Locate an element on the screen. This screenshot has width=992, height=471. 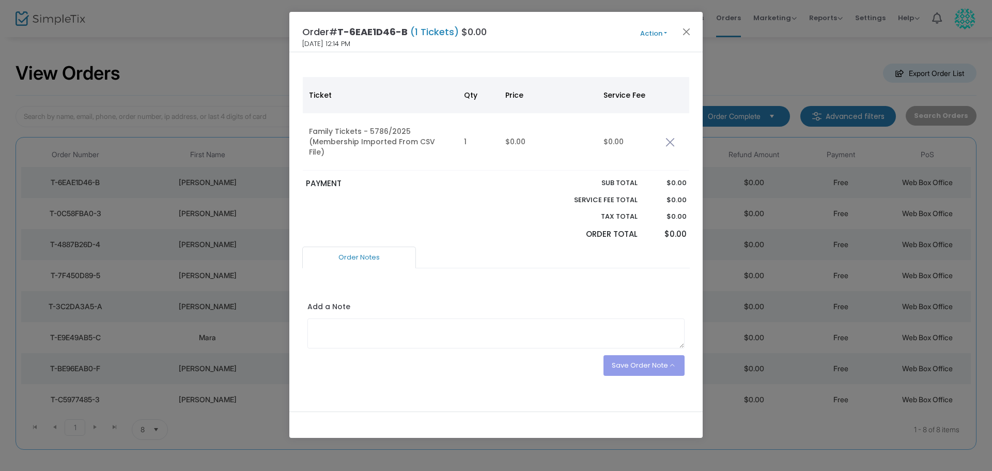
span: (1 Tickets) is located at coordinates (435, 32).